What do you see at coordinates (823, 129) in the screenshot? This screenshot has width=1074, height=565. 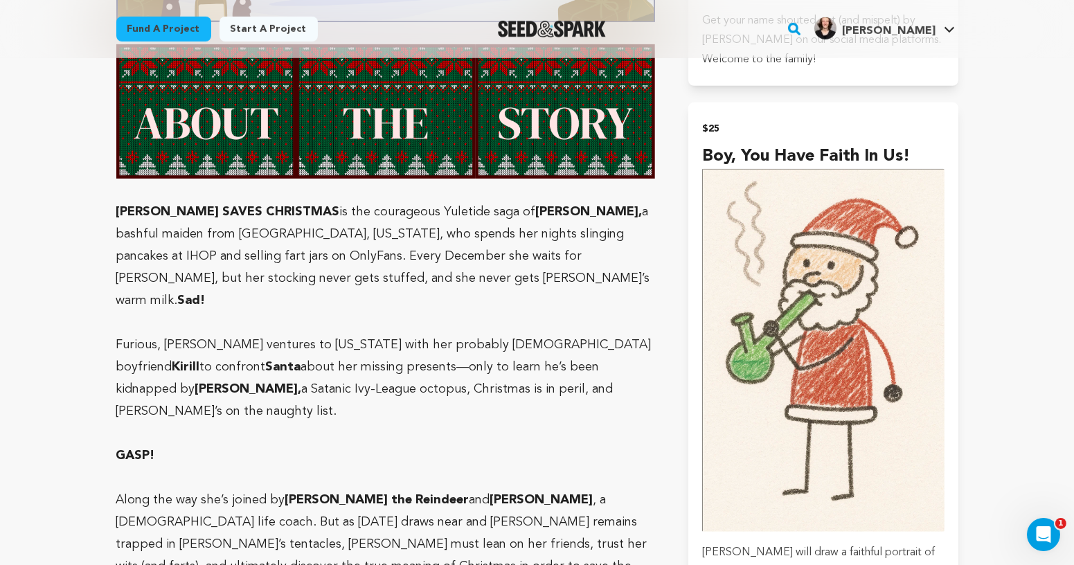 I see `h2: $25` at bounding box center [823, 129].